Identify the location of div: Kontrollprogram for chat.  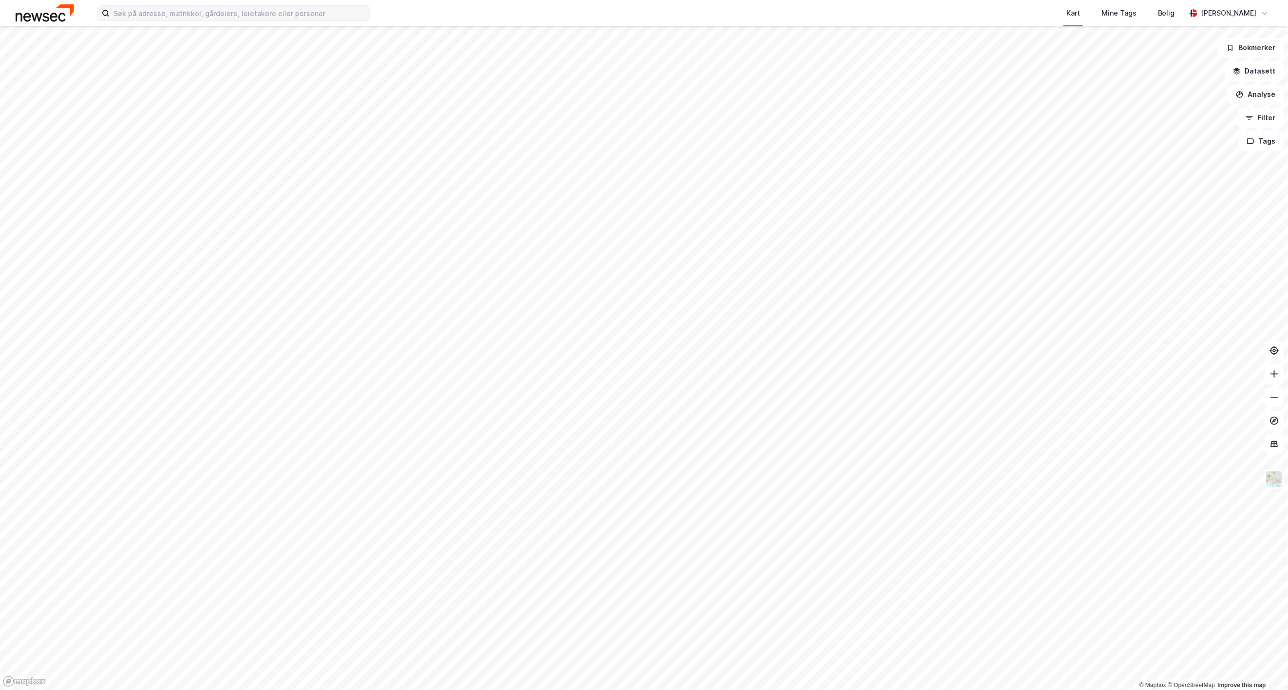
(1264, 667).